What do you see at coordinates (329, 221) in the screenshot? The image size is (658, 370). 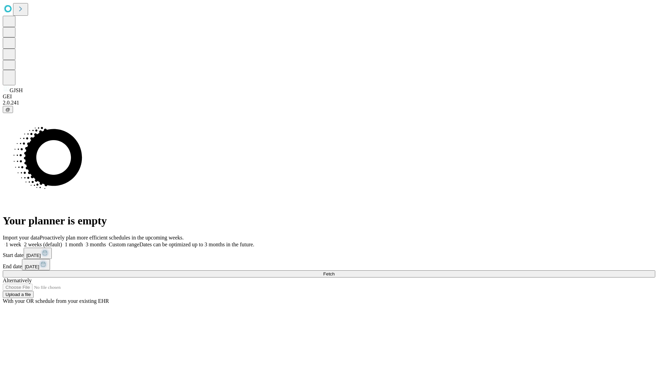 I see `h1: Your planner is empty` at bounding box center [329, 221].